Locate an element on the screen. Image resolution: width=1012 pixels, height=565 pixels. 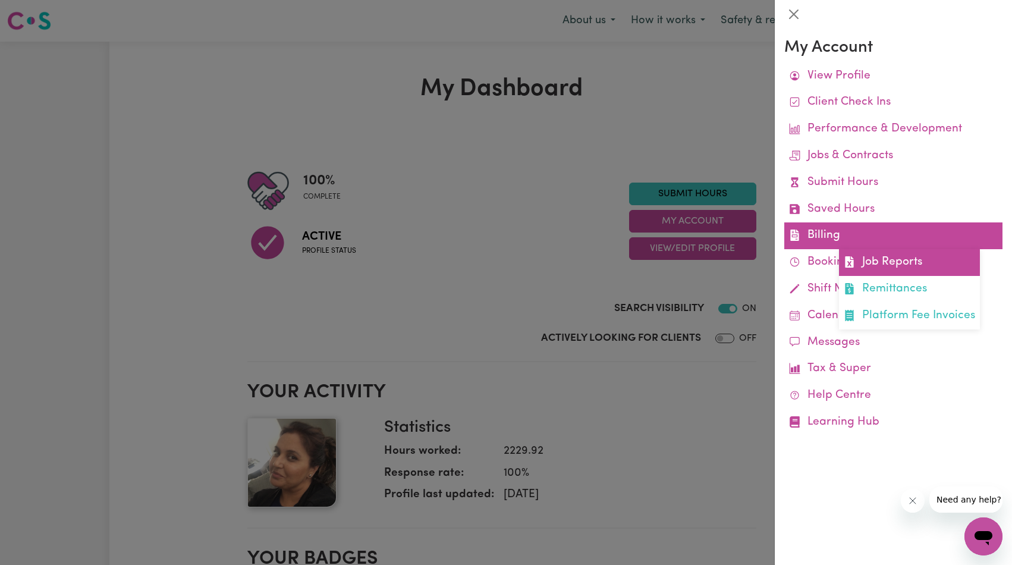
a: Client Check Ins is located at coordinates (893, 102).